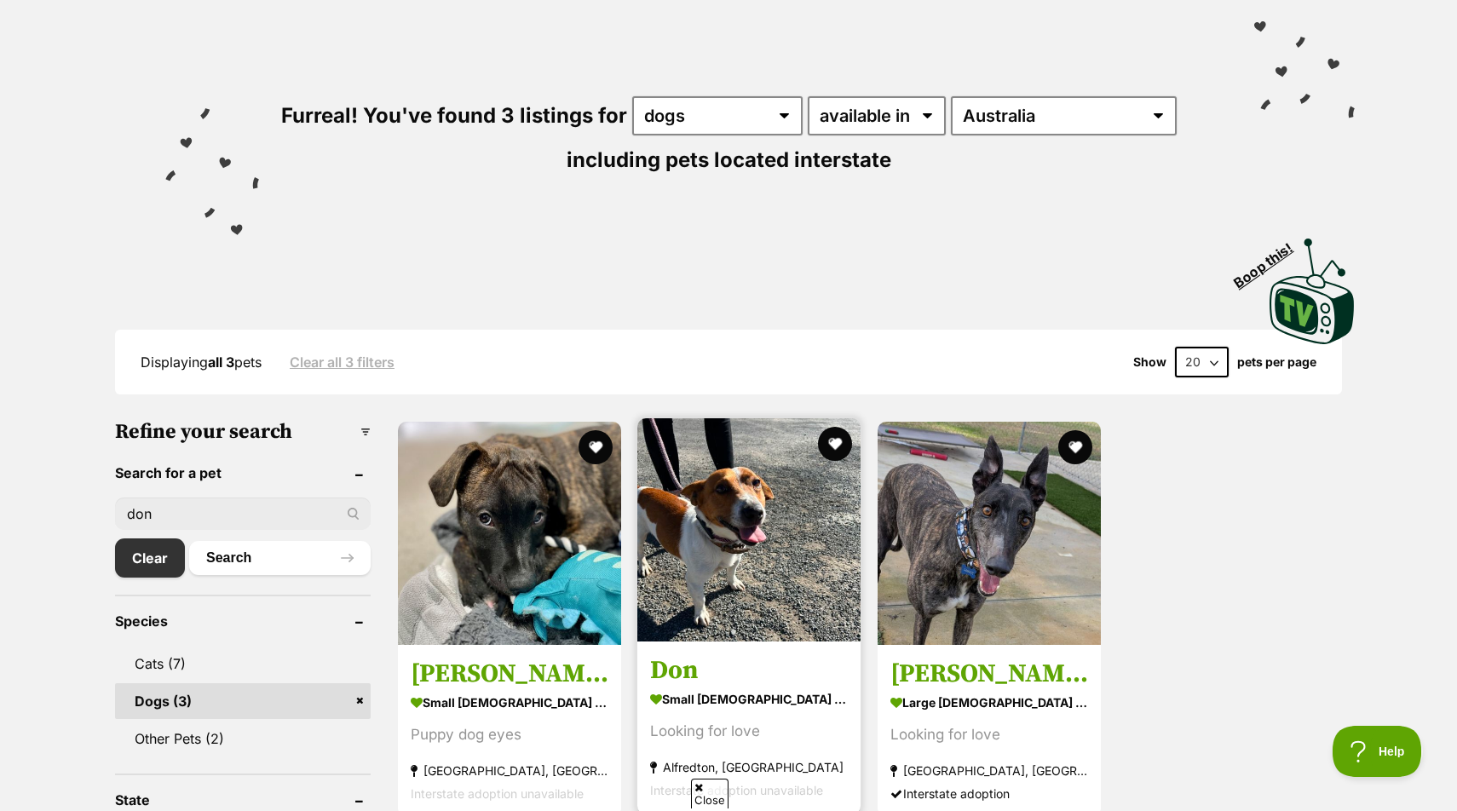 Image resolution: width=1457 pixels, height=811 pixels. I want to click on h3: Refine your search, so click(243, 432).